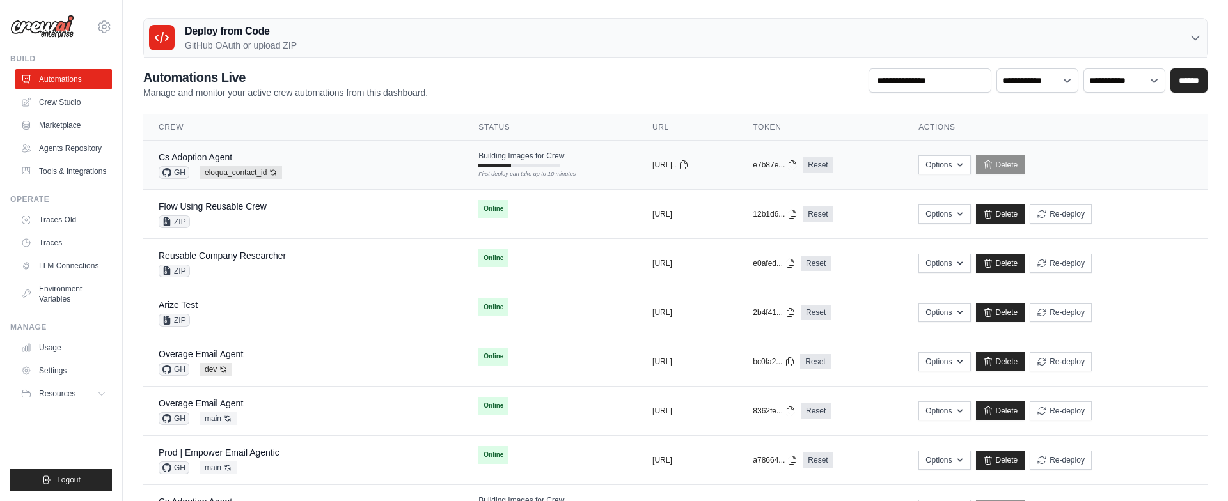 This screenshot has width=1228, height=501. I want to click on th: Status, so click(550, 127).